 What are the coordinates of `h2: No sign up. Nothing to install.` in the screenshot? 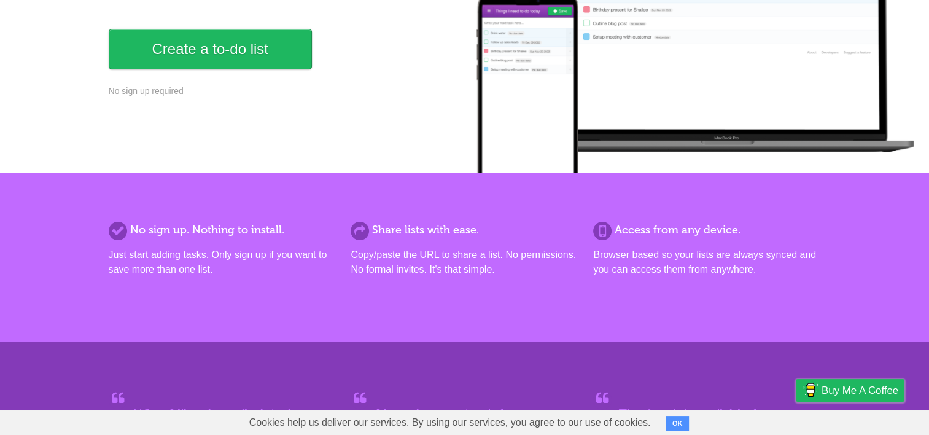 It's located at (222, 230).